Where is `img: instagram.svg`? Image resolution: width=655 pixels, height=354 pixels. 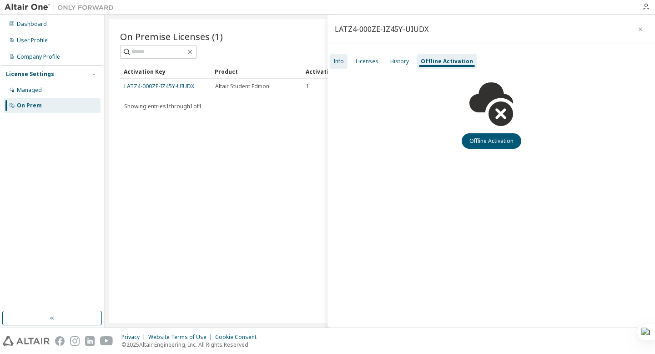
img: instagram.svg is located at coordinates (75, 341).